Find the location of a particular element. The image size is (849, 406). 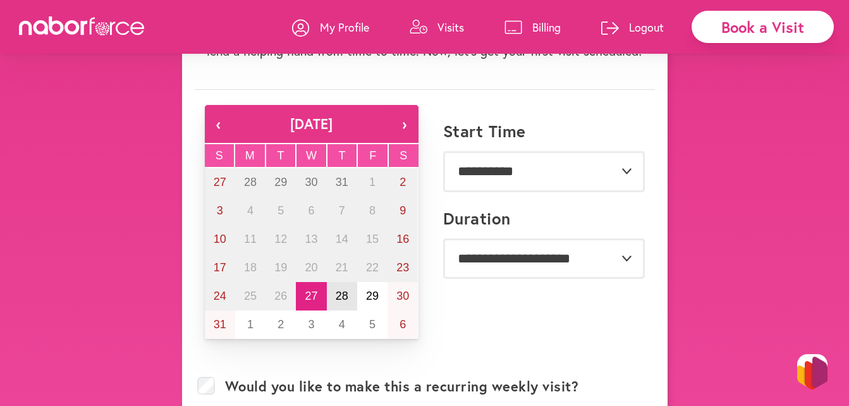

abbr: September 2, 2025 is located at coordinates (281, 324).